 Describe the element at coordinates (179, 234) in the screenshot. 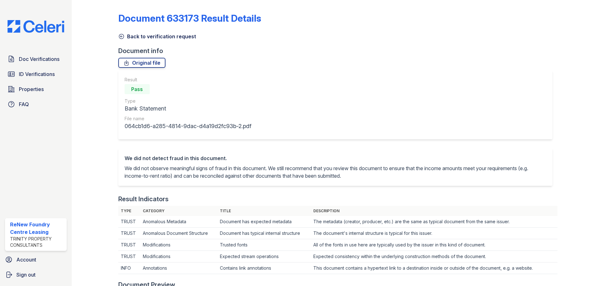

I see `td: Anomalous Document Structure` at that location.